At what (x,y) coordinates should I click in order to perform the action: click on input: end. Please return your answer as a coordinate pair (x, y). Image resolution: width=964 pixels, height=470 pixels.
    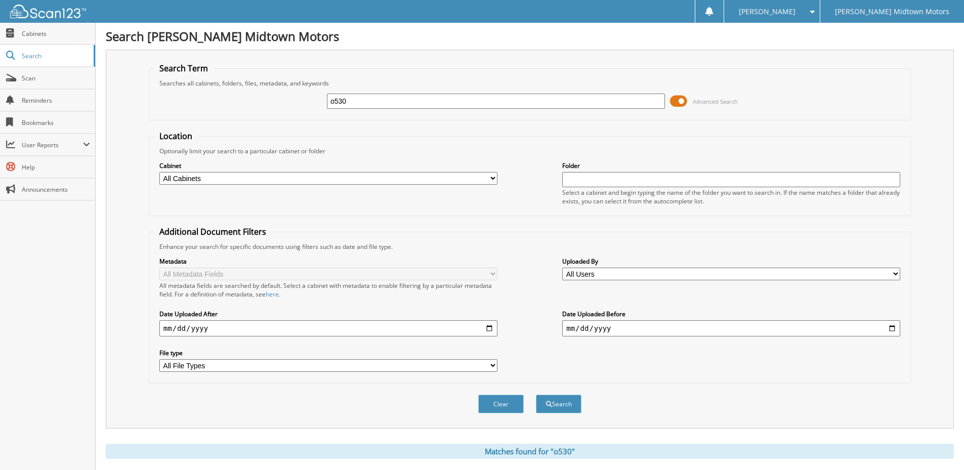
    Looking at the image, I should click on (732, 329).